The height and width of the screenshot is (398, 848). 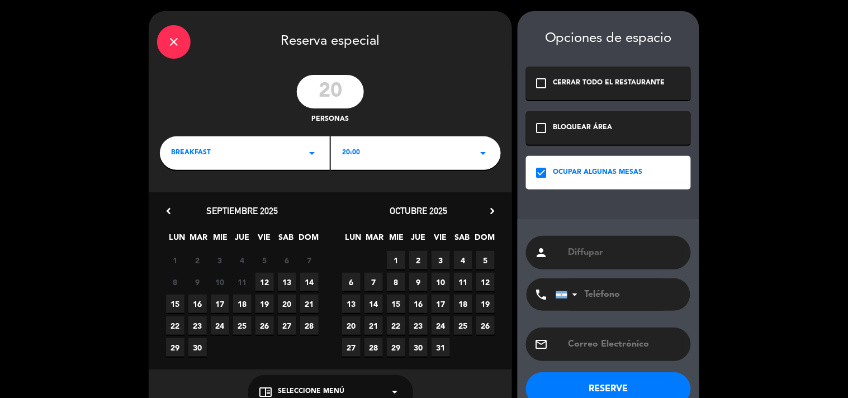 What do you see at coordinates (541, 295) in the screenshot?
I see `i: phone` at bounding box center [541, 295].